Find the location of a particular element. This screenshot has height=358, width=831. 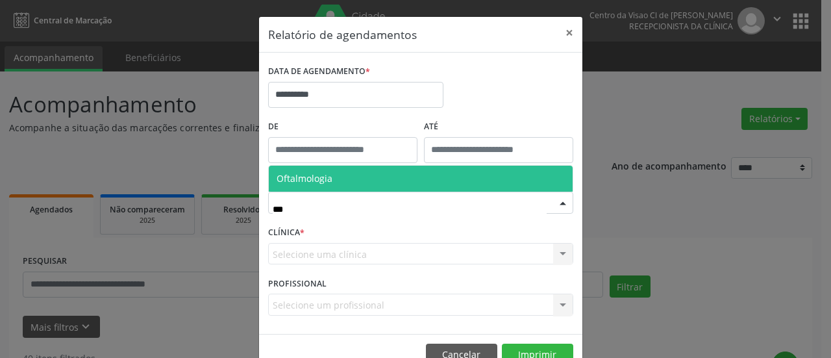

label: DATA DE AGENDAMENTO is located at coordinates (319, 71).